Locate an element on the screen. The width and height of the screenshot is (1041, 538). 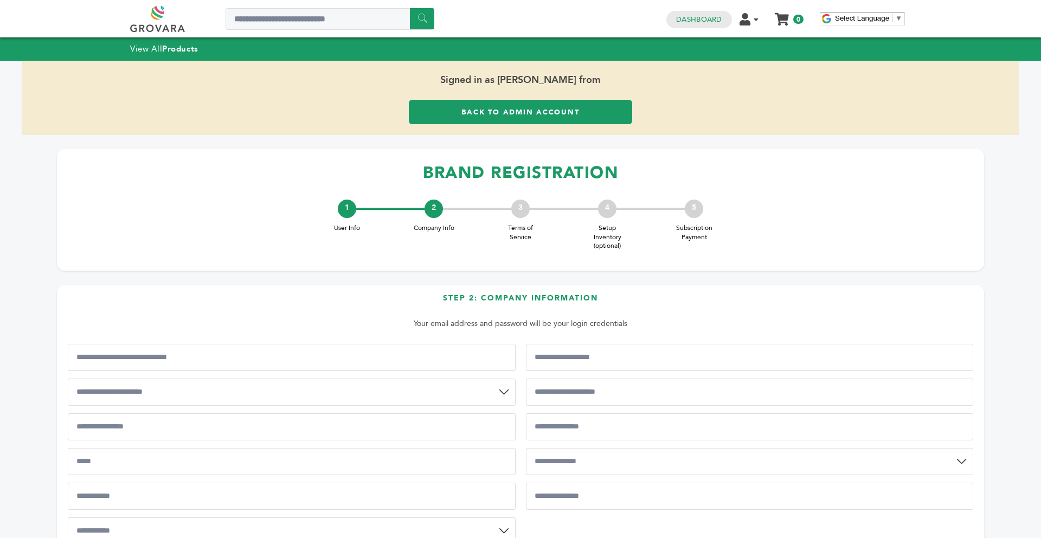
h1: BRAND REGISTRATION is located at coordinates (521, 172).